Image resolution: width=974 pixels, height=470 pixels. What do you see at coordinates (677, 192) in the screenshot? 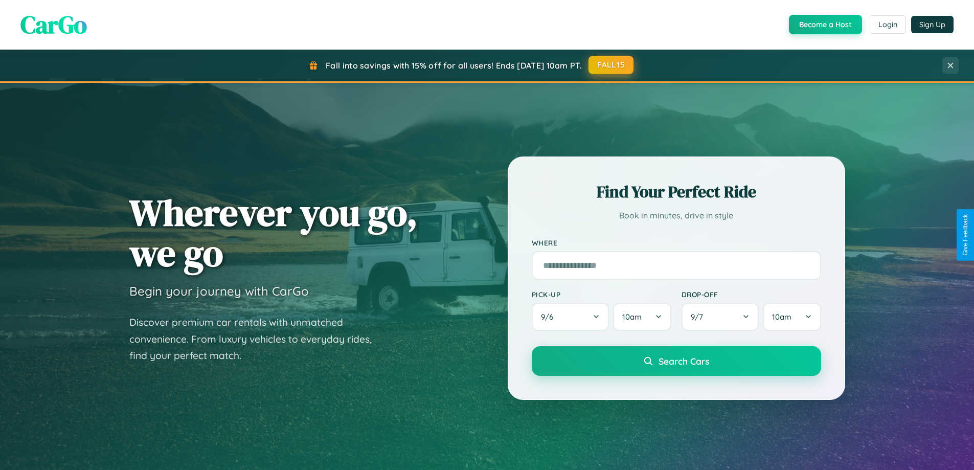
I see `h2: Find Your Perfect Ride` at bounding box center [677, 192].